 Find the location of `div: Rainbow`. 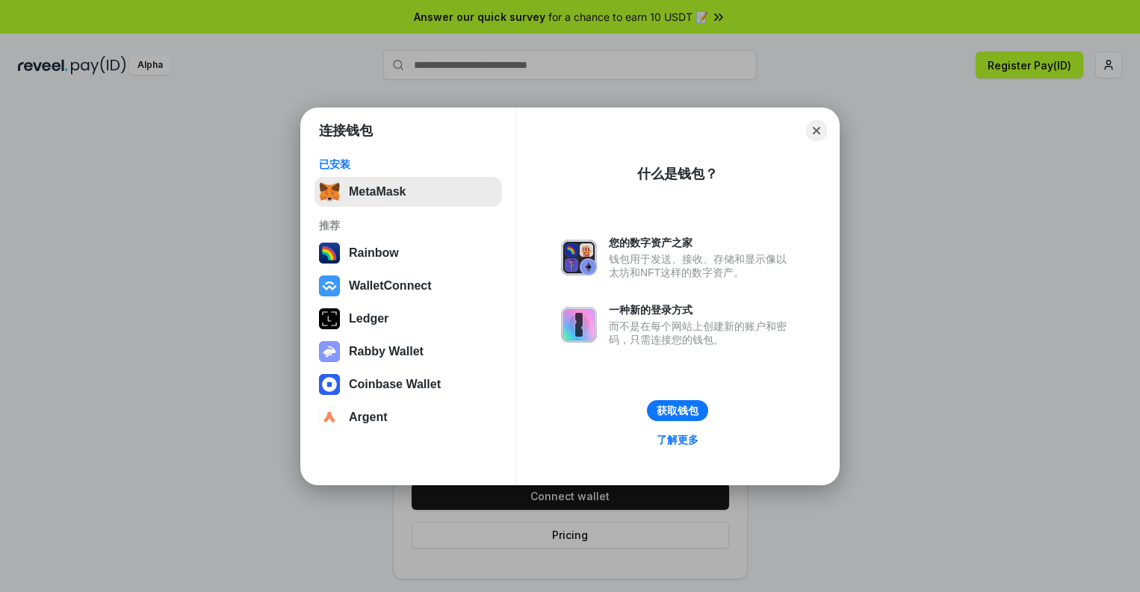

div: Rainbow is located at coordinates (374, 253).